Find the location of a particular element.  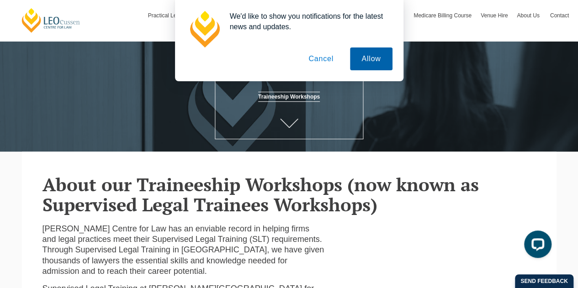

img: notification icon is located at coordinates (204, 29).